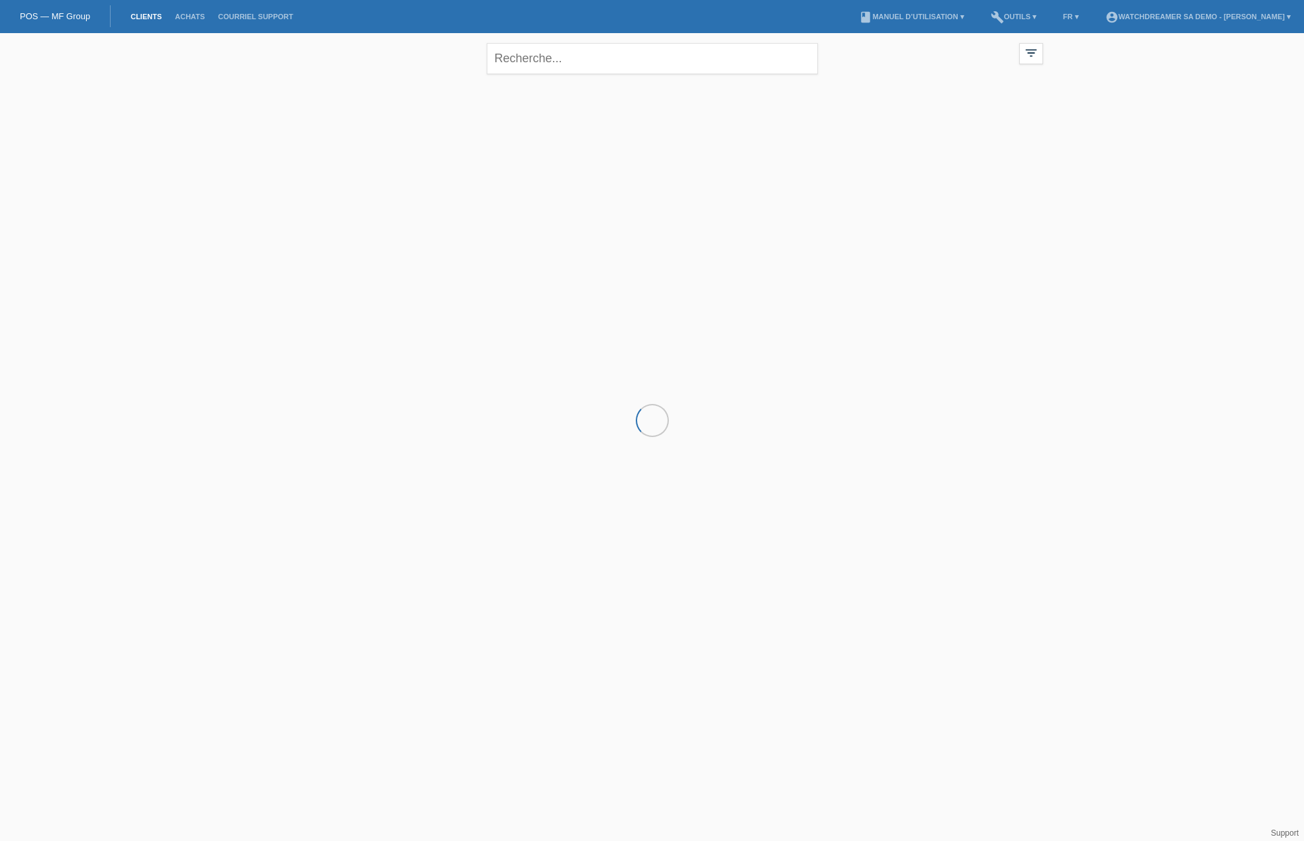 The width and height of the screenshot is (1304, 841). Describe the element at coordinates (865, 17) in the screenshot. I see `i: book` at that location.